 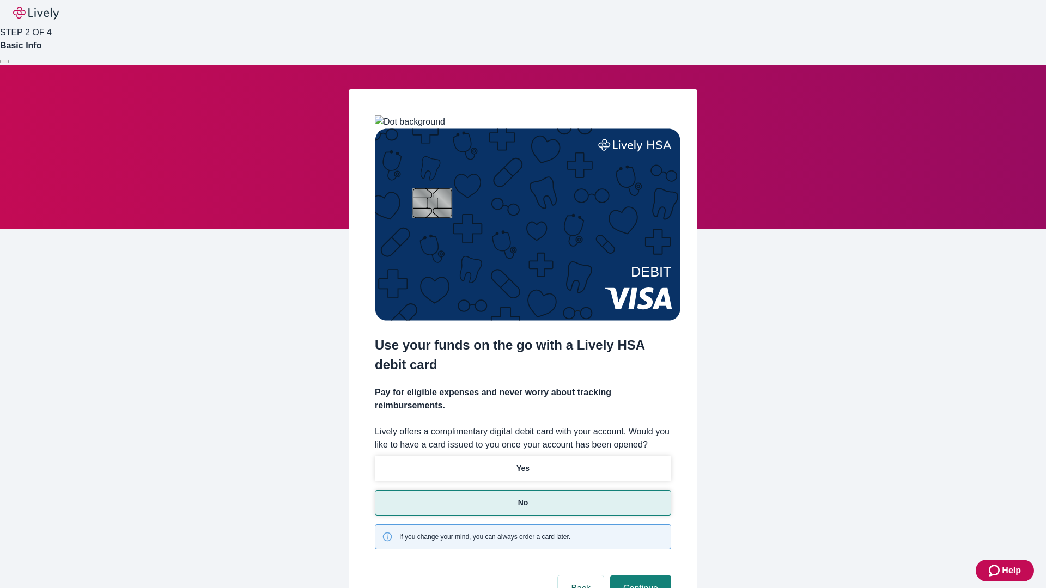 I want to click on img: Dot background, so click(x=410, y=122).